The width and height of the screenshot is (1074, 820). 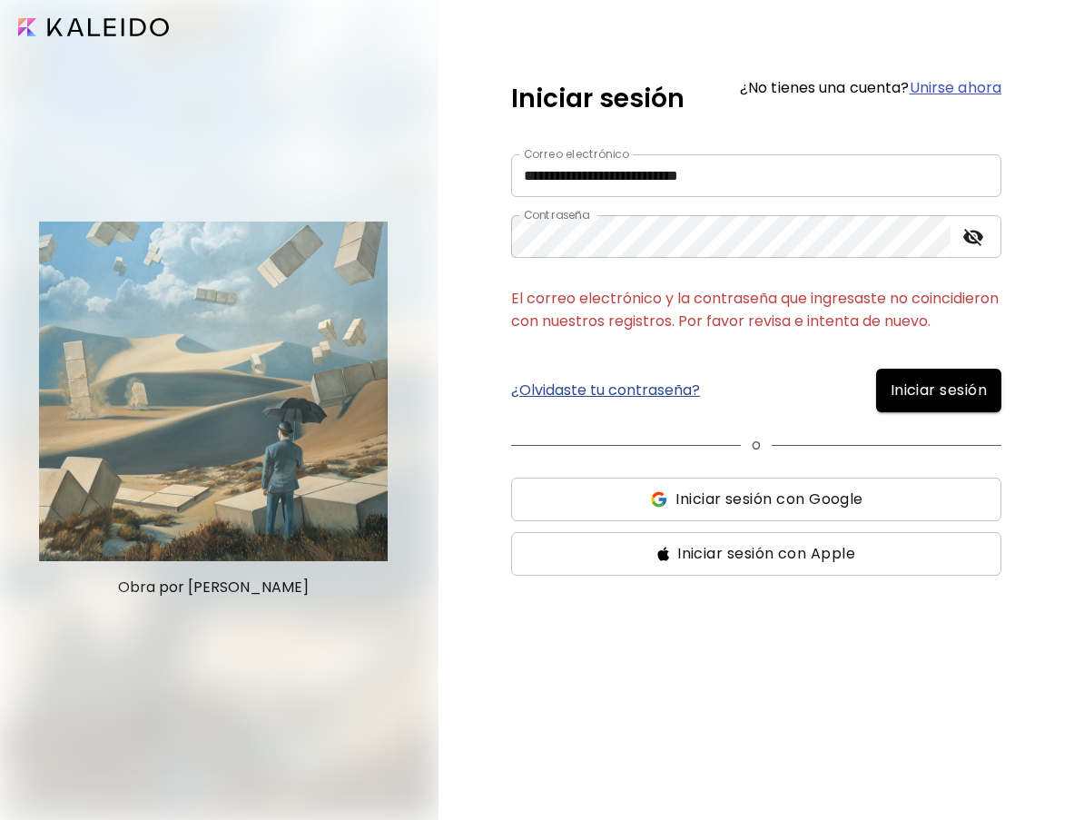 What do you see at coordinates (939, 390) in the screenshot?
I see `span: Iniciar sesión` at bounding box center [939, 390].